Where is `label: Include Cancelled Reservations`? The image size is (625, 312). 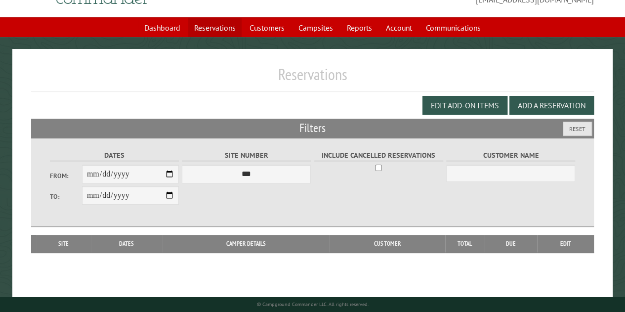
label: Include Cancelled Reservations is located at coordinates (378, 155).